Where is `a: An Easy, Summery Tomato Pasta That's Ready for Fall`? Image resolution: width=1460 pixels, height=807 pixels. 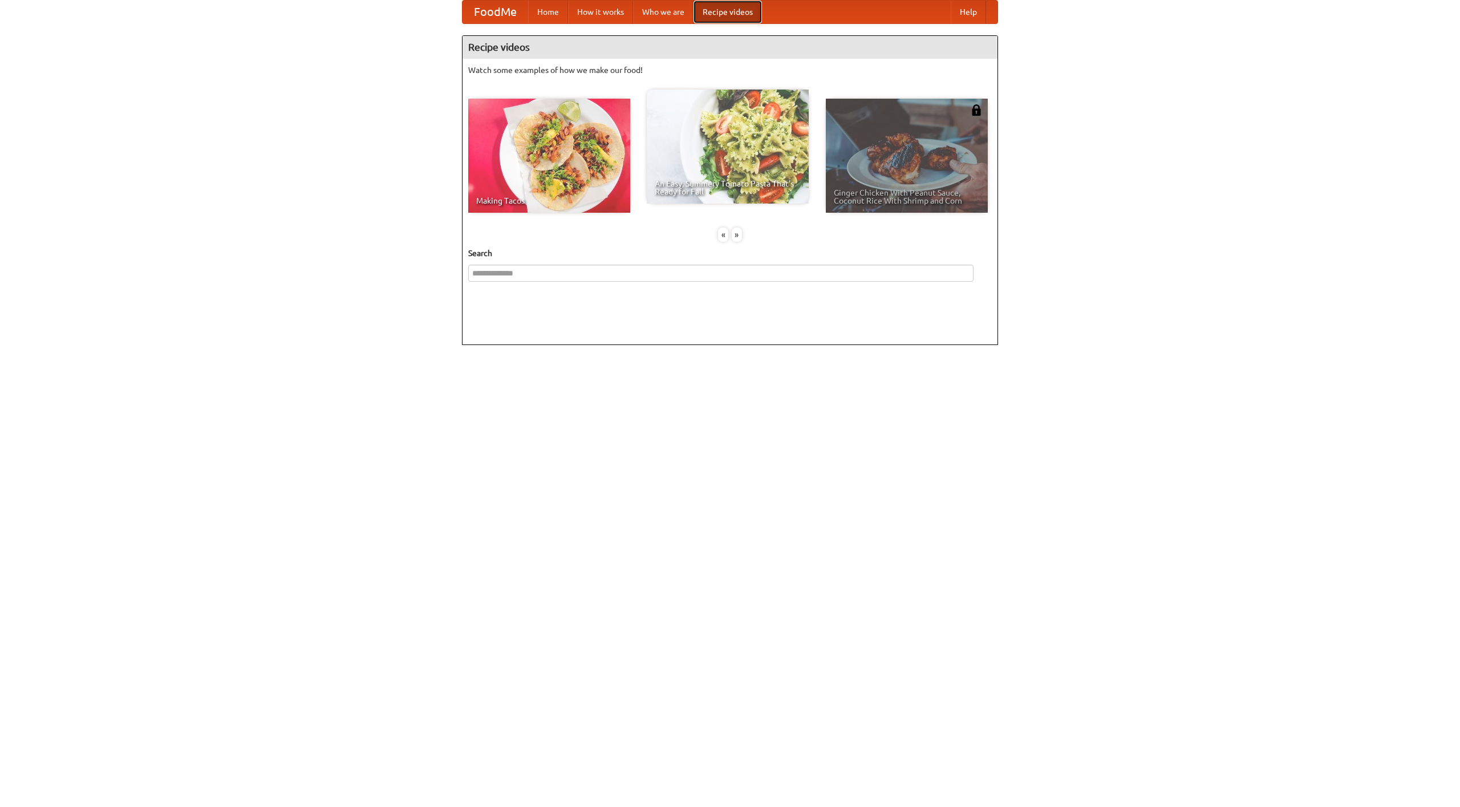
a: An Easy, Summery Tomato Pasta That's Ready for Fall is located at coordinates (728, 147).